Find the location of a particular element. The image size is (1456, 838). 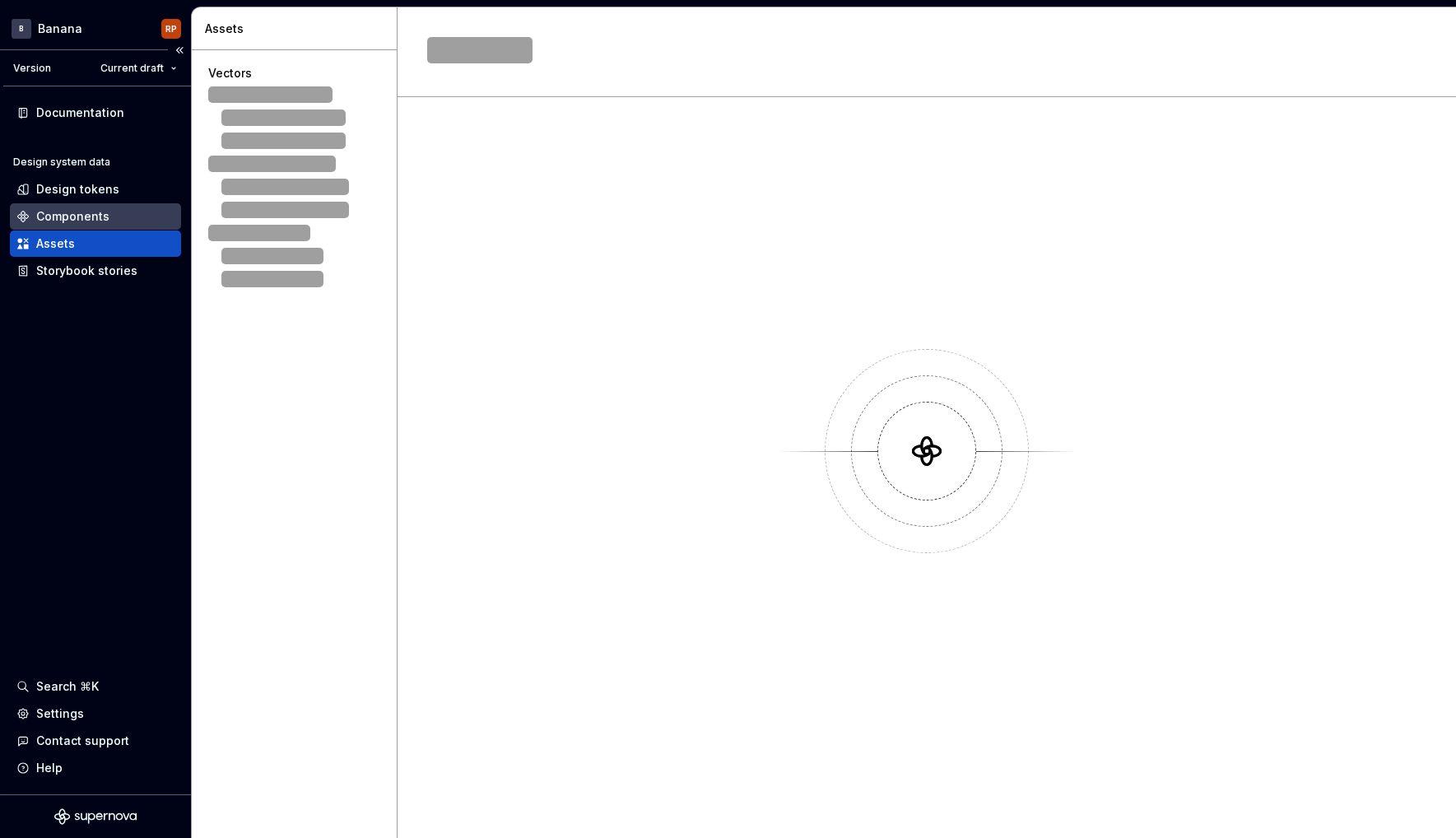

div: Vectors is located at coordinates (294, 74).